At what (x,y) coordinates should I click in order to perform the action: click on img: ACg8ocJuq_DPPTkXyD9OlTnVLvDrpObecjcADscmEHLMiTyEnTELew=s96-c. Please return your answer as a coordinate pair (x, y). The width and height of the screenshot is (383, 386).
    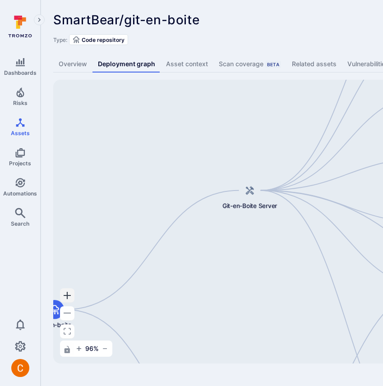
    Looking at the image, I should click on (20, 368).